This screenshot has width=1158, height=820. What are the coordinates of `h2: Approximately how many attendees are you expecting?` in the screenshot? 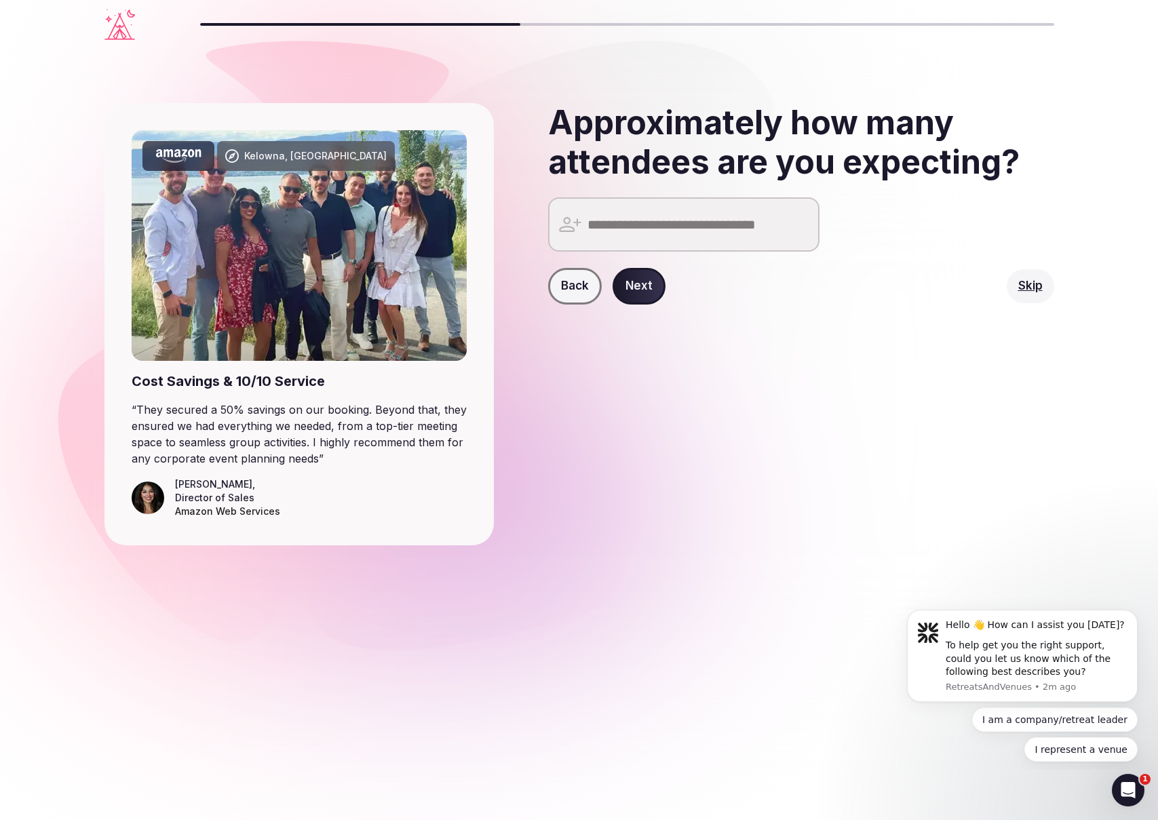 It's located at (801, 142).